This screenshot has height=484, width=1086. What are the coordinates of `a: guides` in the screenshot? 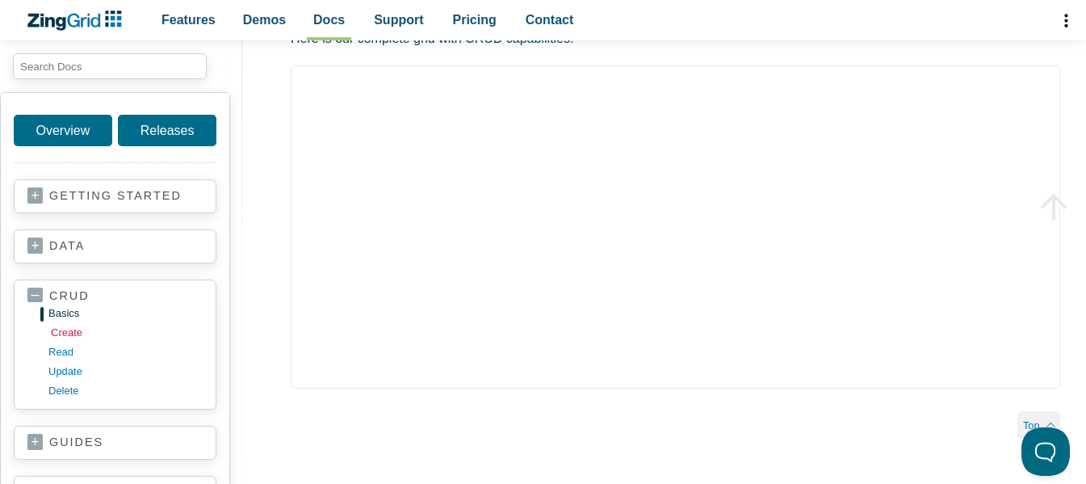 It's located at (115, 443).